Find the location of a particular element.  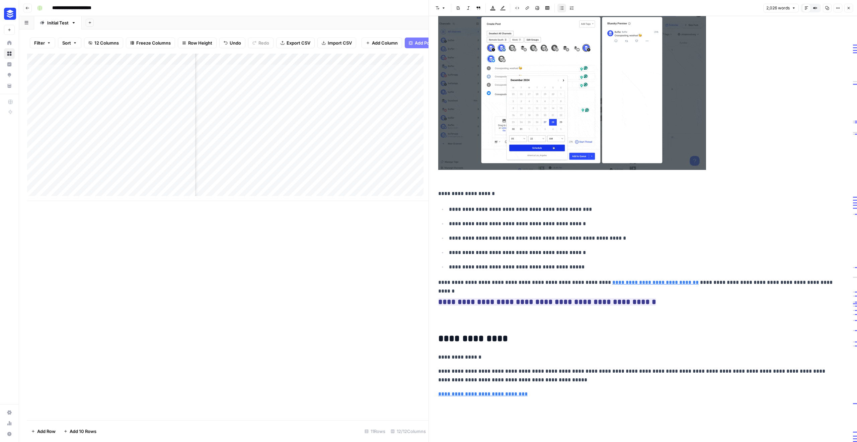

a: Initial Test is located at coordinates (58, 23).